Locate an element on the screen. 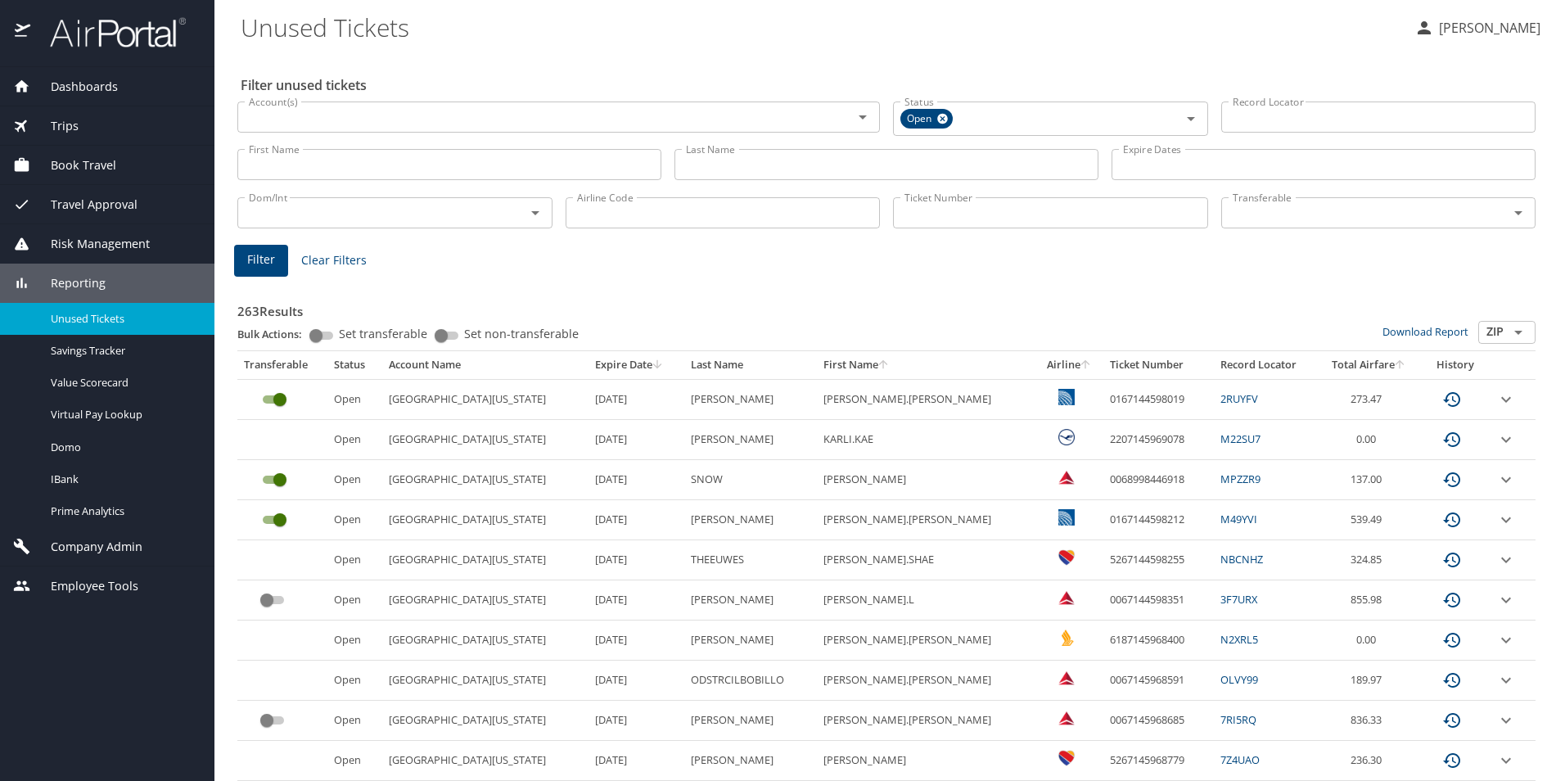 The image size is (1565, 781). td: 539.49 is located at coordinates (1369, 520).